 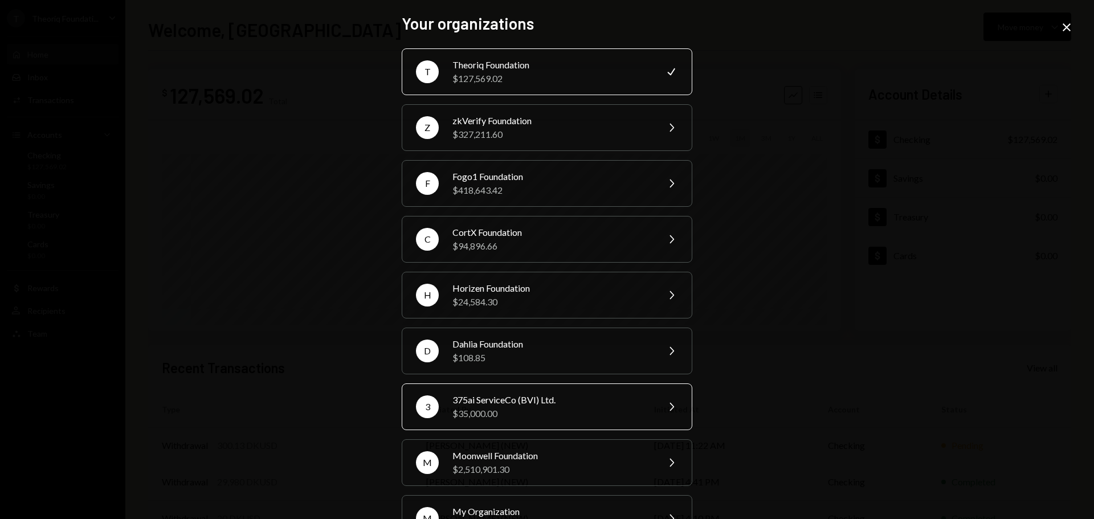 I want to click on div: zkVerify Foundation, so click(x=552, y=121).